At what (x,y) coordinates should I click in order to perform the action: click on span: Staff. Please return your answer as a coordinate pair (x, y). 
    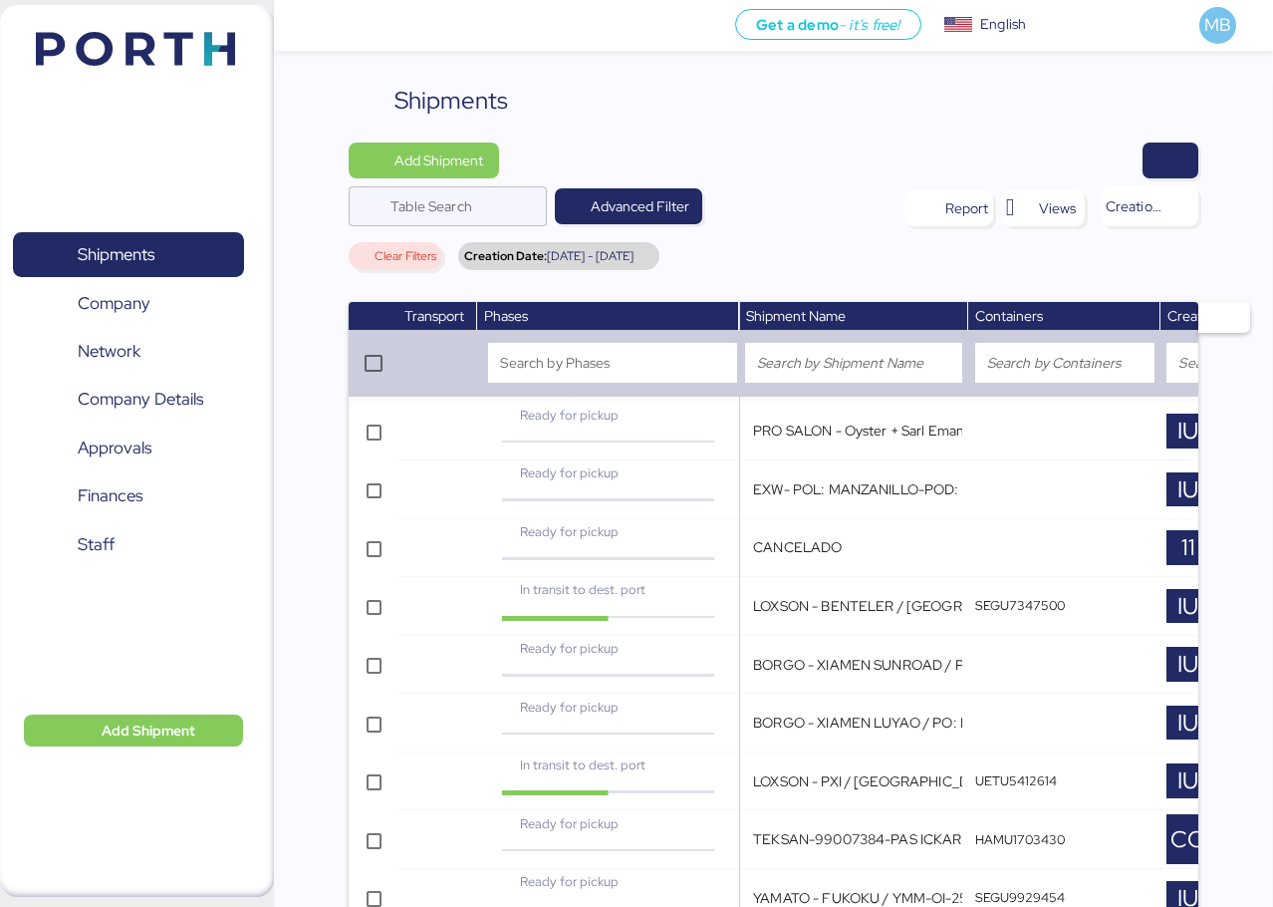
    Looking at the image, I should click on (96, 544).